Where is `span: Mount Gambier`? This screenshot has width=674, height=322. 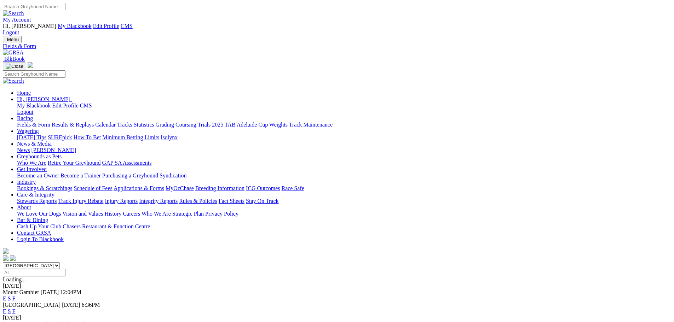
span: Mount Gambier is located at coordinates (21, 292).